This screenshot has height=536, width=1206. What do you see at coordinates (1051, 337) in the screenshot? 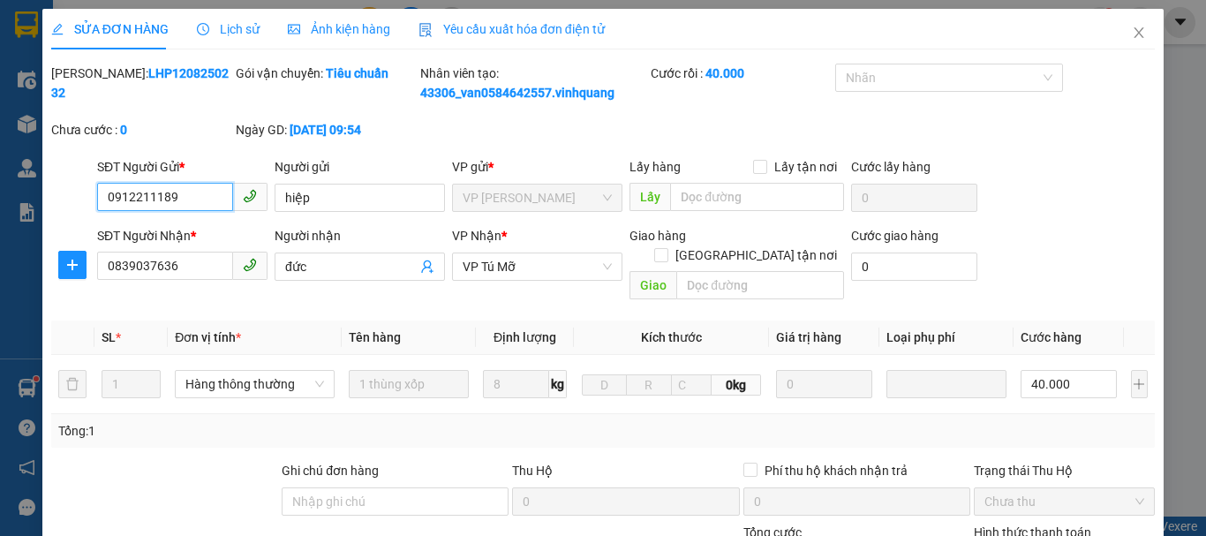
I see `span: Cước hàng` at bounding box center [1051, 337].